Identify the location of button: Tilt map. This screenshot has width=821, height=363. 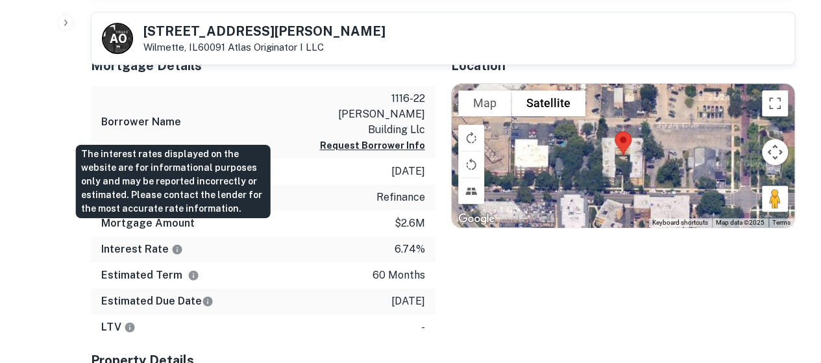
(471, 191).